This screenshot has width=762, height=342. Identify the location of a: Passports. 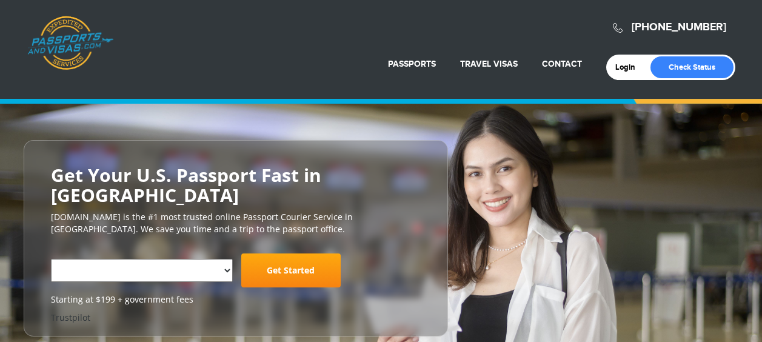
(411, 64).